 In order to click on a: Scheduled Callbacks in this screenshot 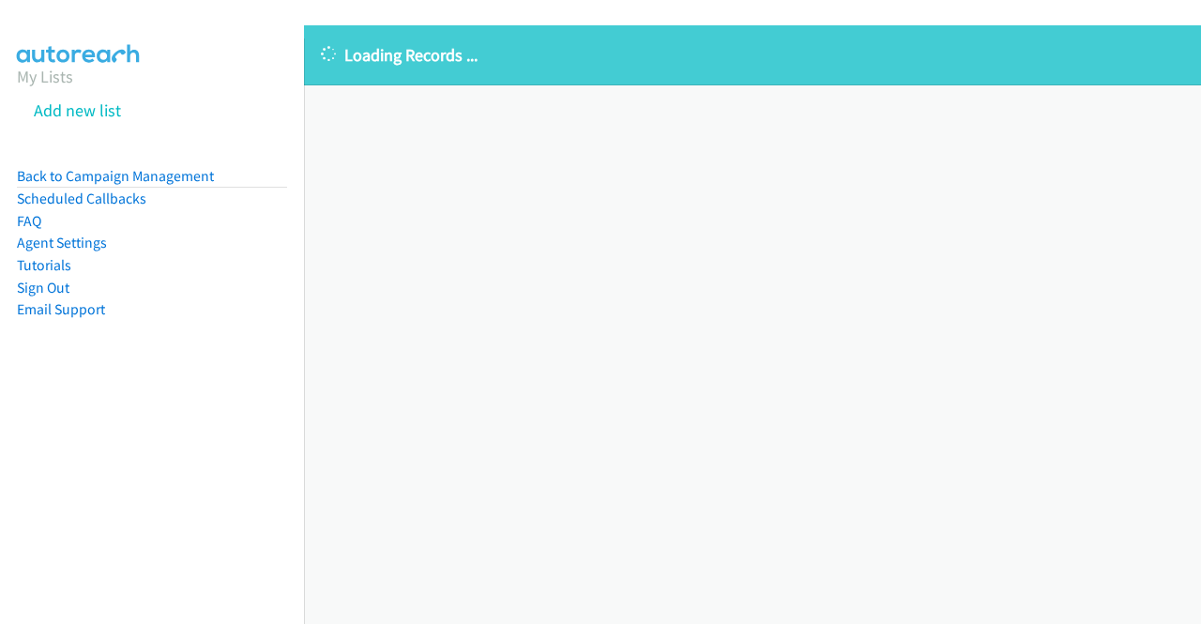, I will do `click(82, 198)`.